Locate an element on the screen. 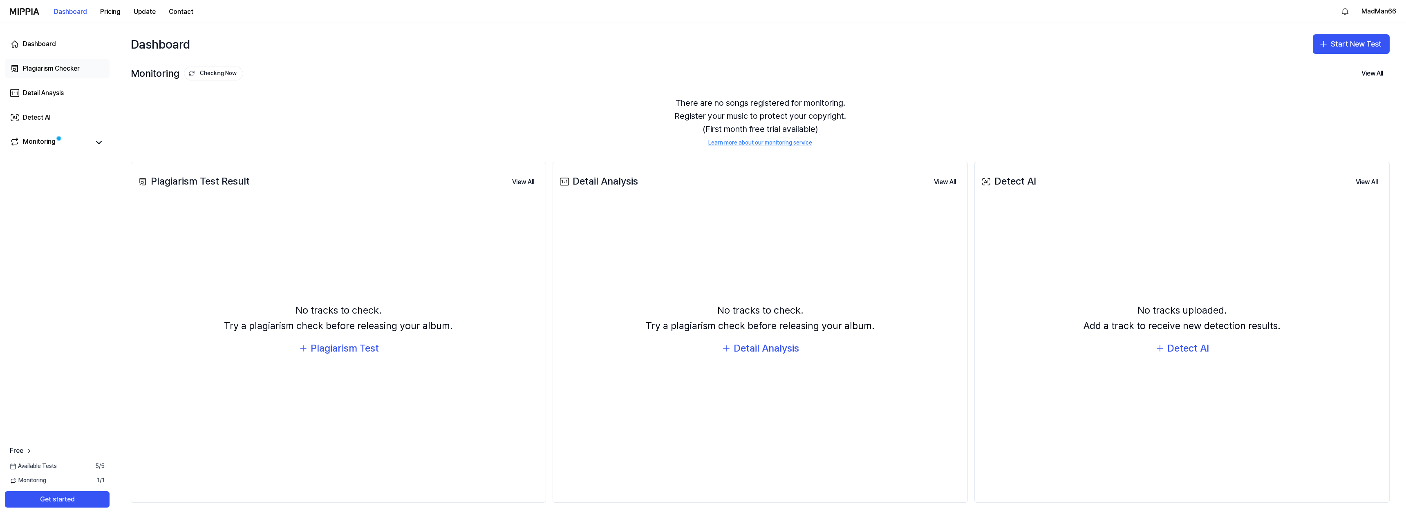 This screenshot has width=1406, height=519. a: Pricing is located at coordinates (110, 12).